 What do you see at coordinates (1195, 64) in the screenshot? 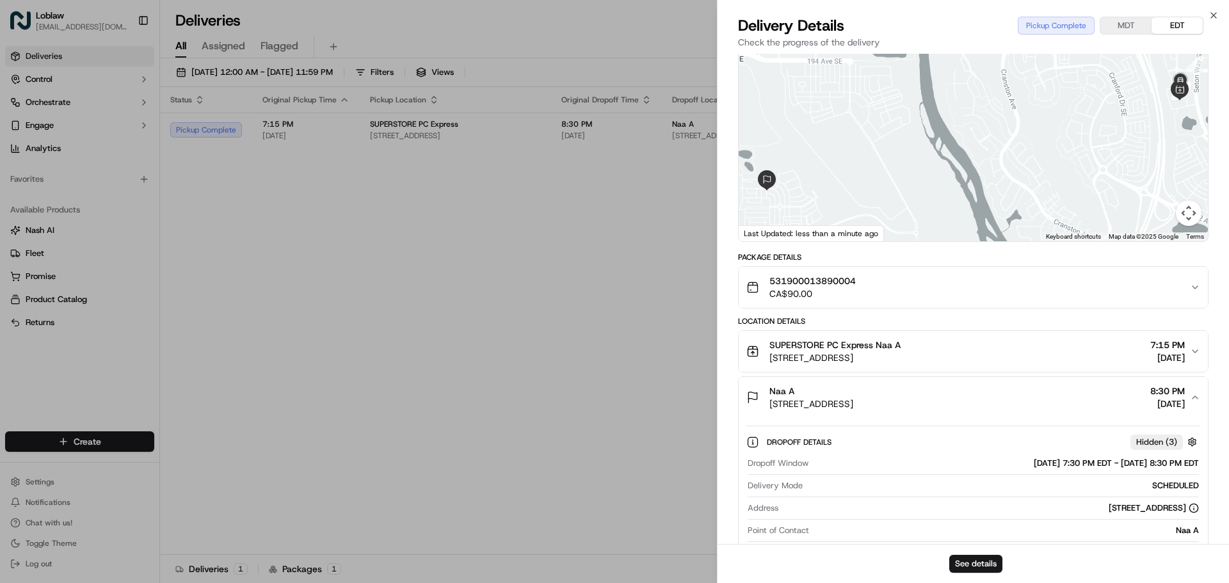
I see `div: 2` at bounding box center [1195, 64].